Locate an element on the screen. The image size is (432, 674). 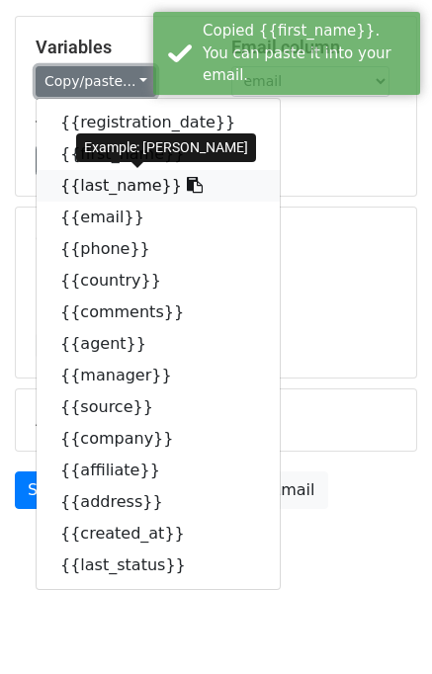
a: {{first_name}} is located at coordinates (158, 154).